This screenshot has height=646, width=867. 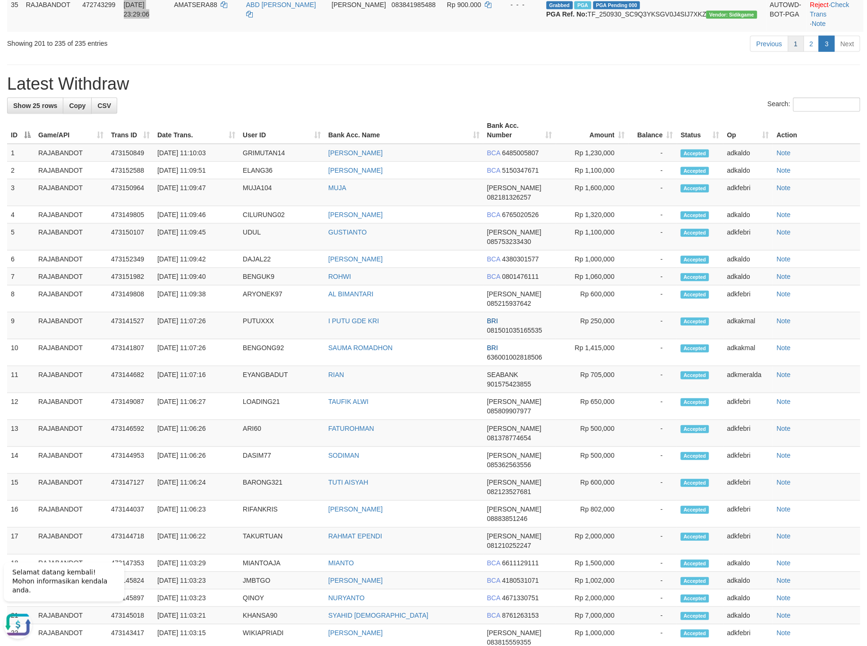 What do you see at coordinates (404, 130) in the screenshot?
I see `th: Bank Acc. Name: activate to sort column ascending` at bounding box center [404, 130].